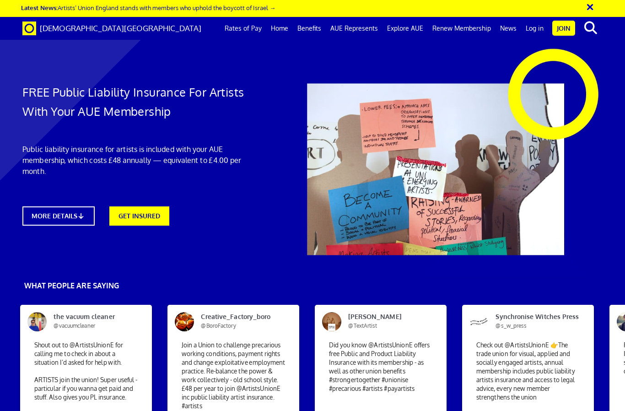  What do you see at coordinates (508, 28) in the screenshot?
I see `a: News` at bounding box center [508, 28].